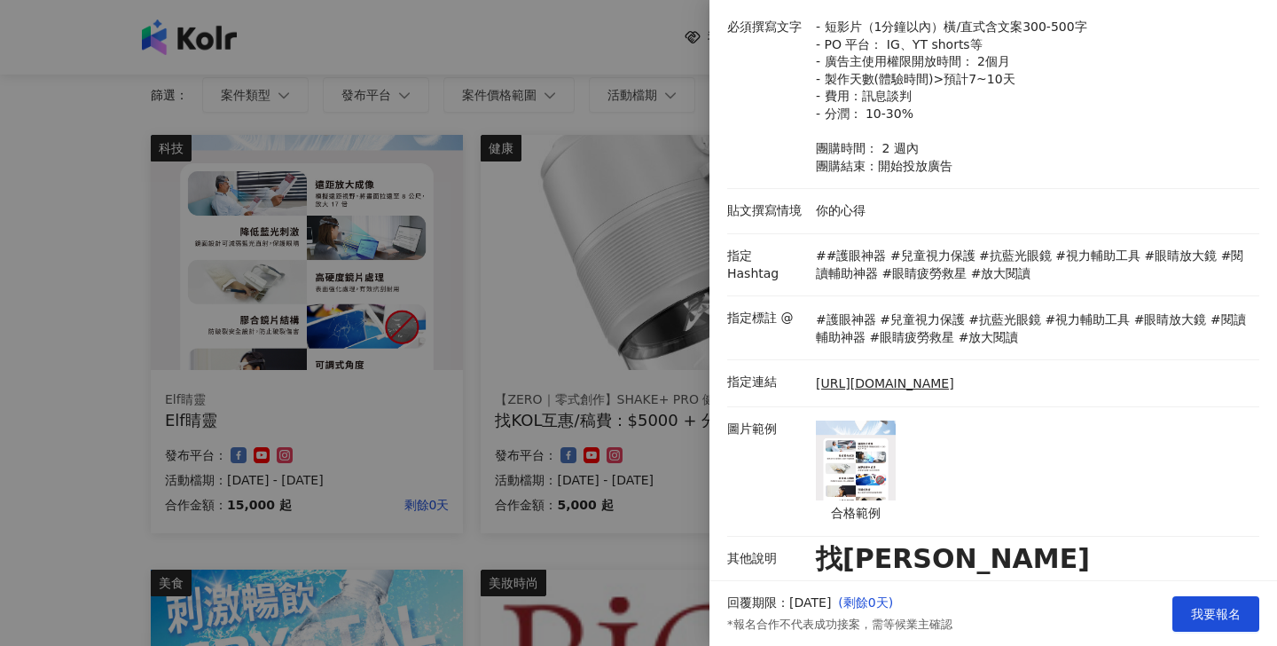  Describe the element at coordinates (767, 382) in the screenshot. I see `p: 指定連結` at that location.